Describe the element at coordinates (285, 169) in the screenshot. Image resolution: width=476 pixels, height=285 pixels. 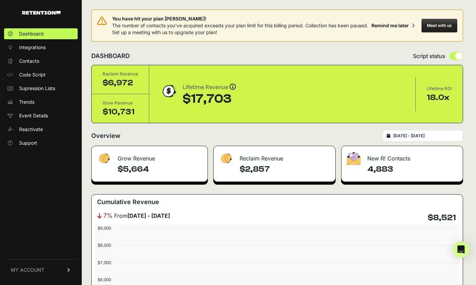
I see `h4: $2,857` at that location.